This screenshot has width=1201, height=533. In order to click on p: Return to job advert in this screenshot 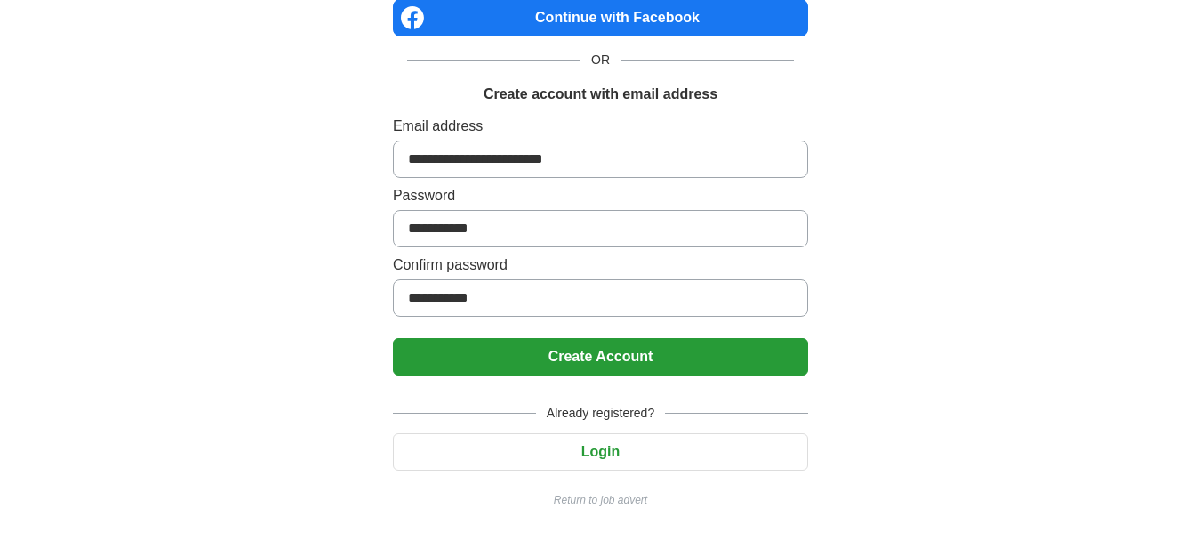, I will do `click(600, 500)`.